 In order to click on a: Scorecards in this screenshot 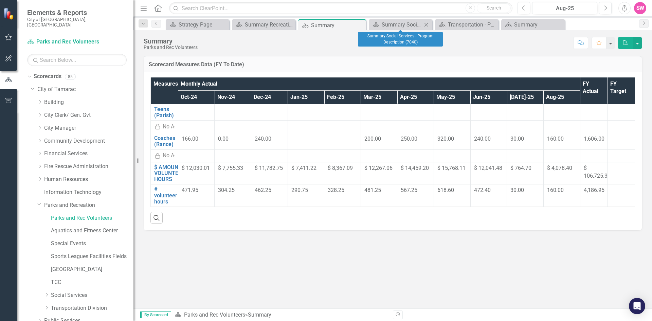, I will do `click(48, 76)`.